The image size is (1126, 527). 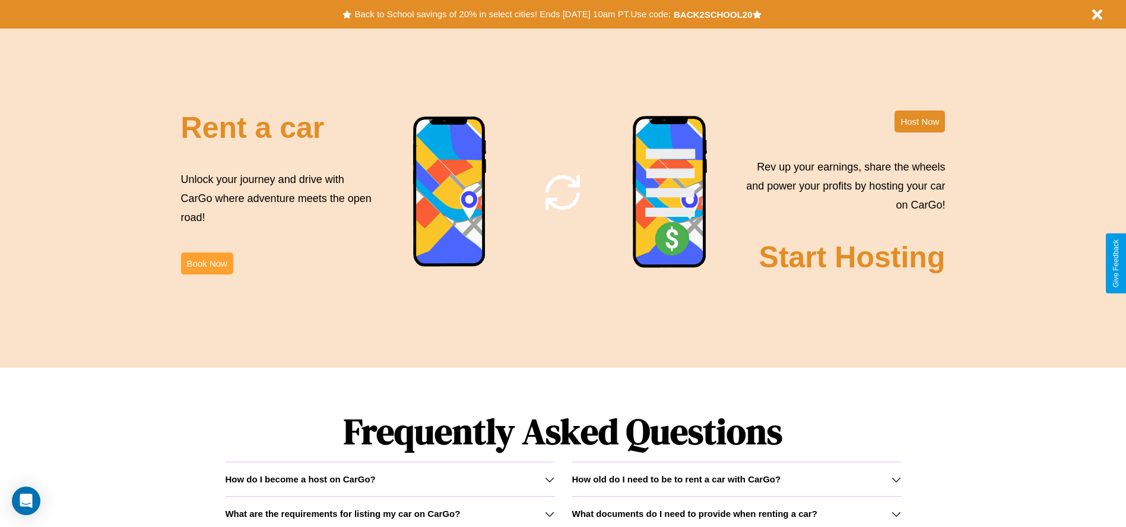 What do you see at coordinates (300, 479) in the screenshot?
I see `h3: How do I become a host on CarGo?` at bounding box center [300, 479].